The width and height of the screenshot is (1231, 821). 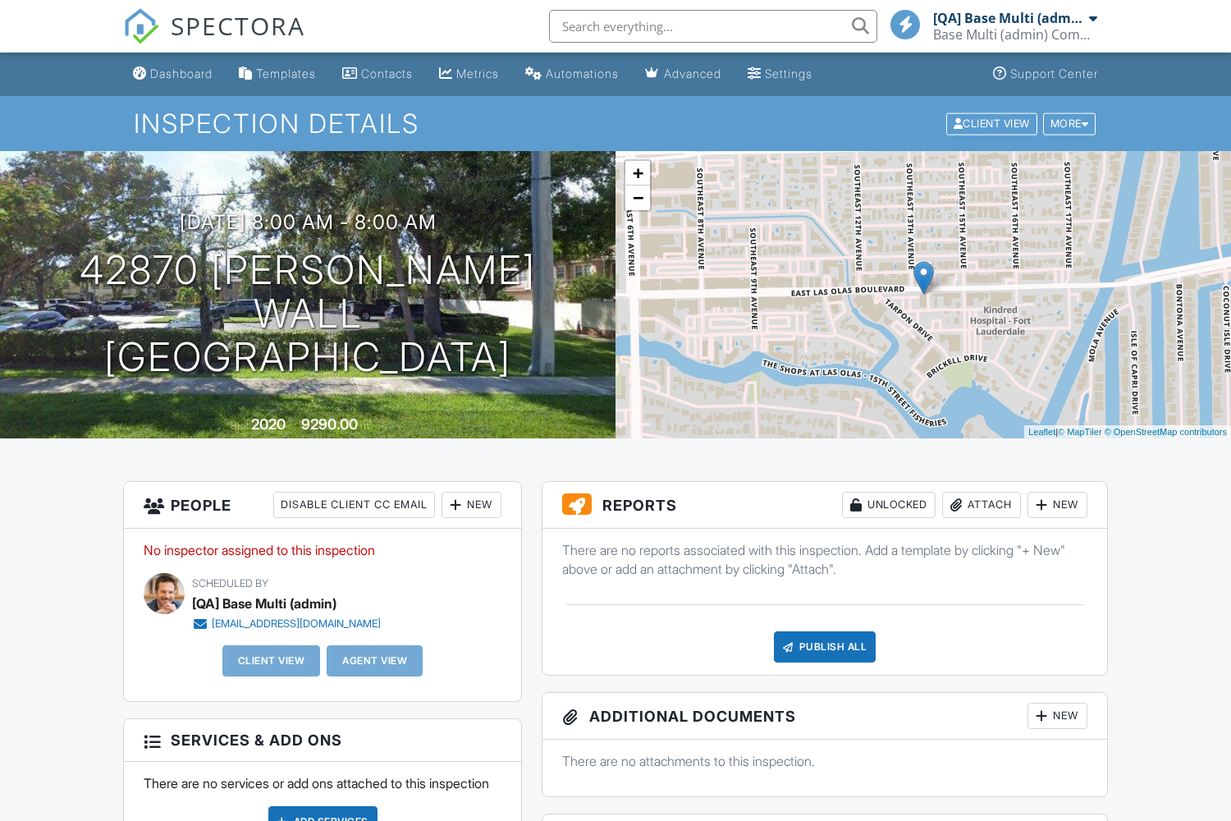 What do you see at coordinates (825, 505) in the screenshot?
I see `h3: Reports` at bounding box center [825, 505].